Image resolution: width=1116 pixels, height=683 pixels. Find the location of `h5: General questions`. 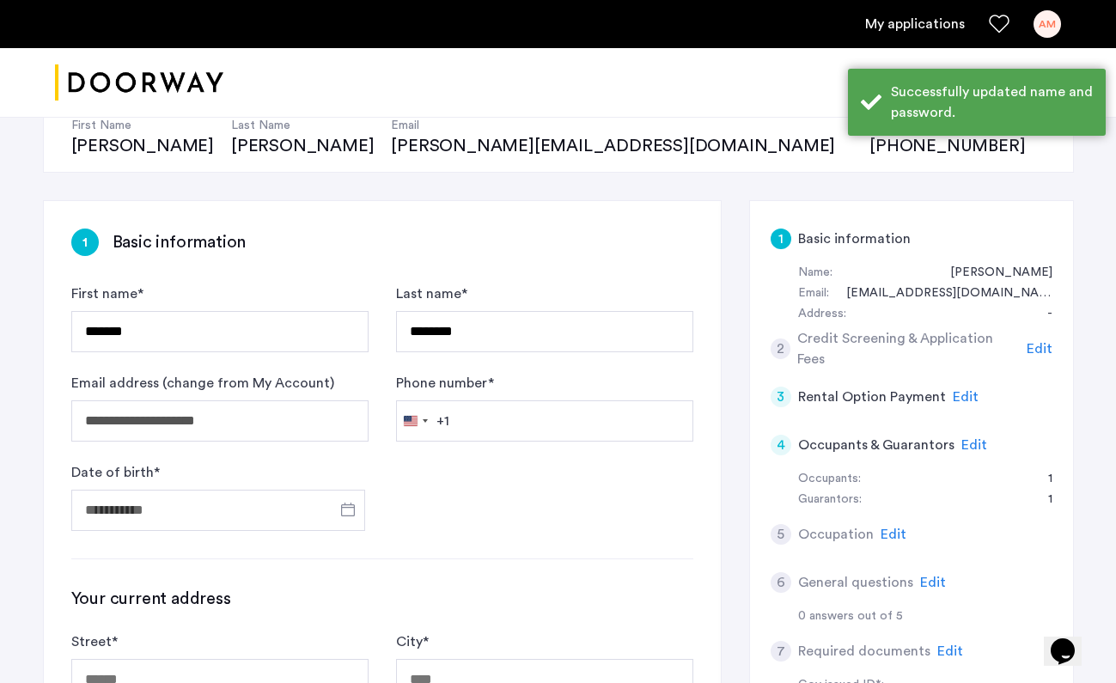

h5: General questions is located at coordinates (856, 583).